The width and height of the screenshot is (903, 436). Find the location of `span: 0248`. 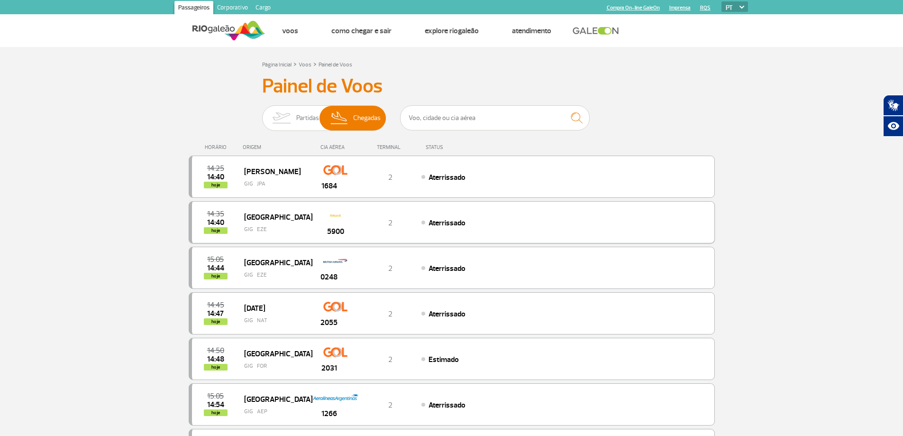

span: 0248 is located at coordinates (329, 277).